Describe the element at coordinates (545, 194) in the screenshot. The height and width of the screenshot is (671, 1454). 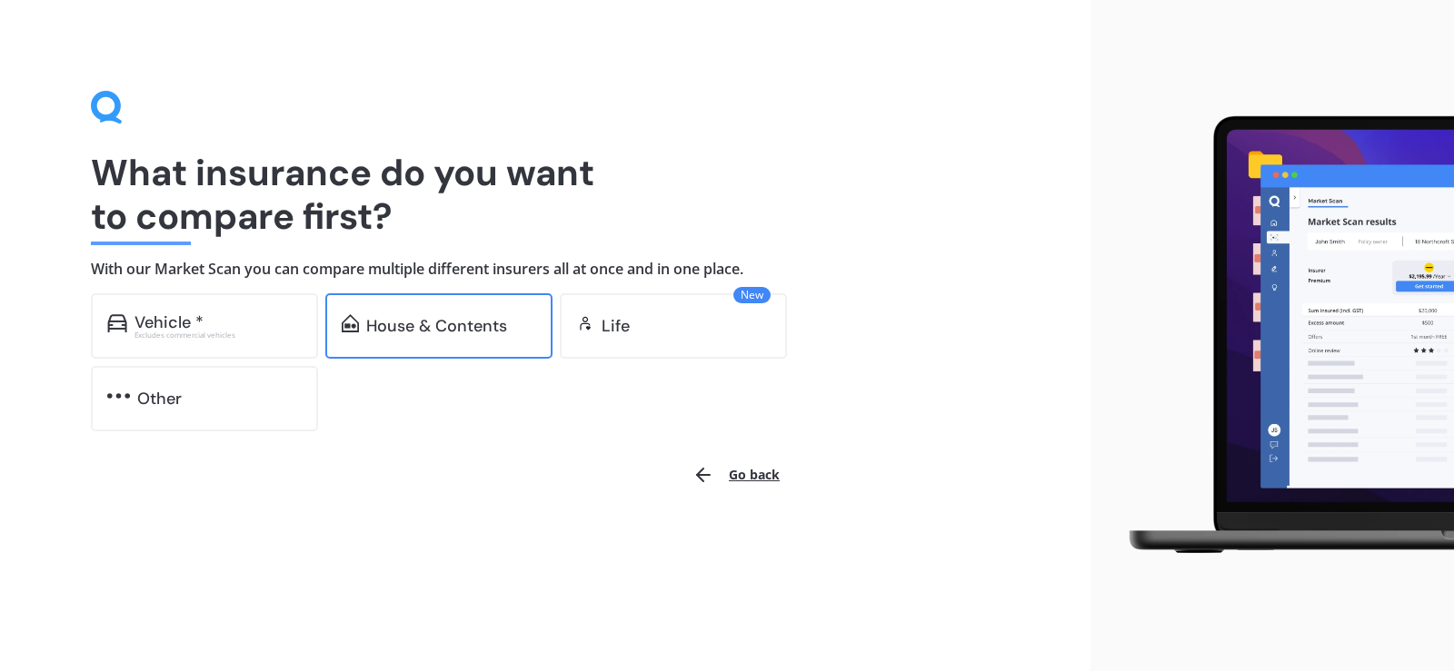
I see `h1: What insurance do you want to compare first?` at that location.